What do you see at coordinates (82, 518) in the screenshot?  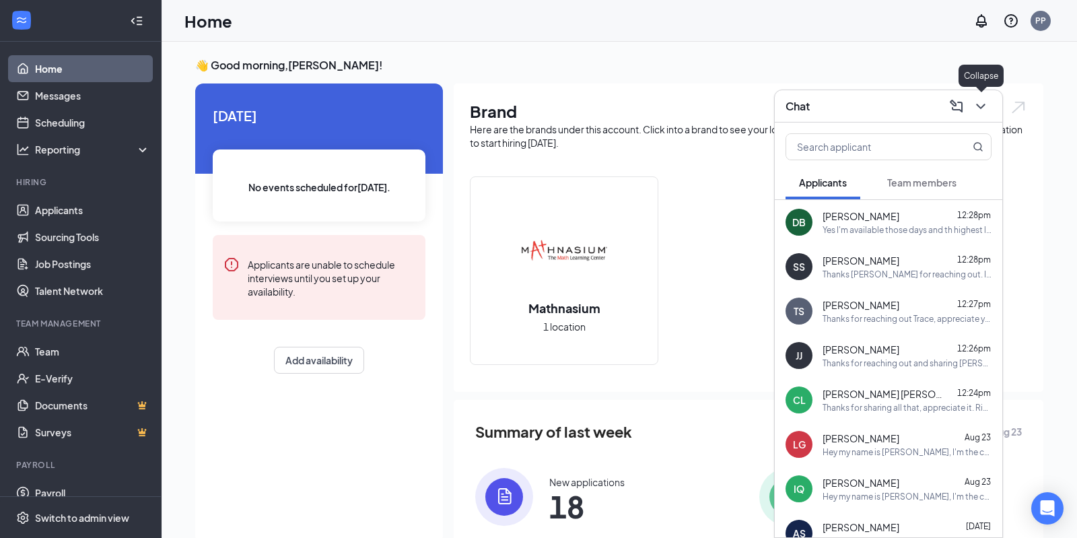 I see `div: Switch to admin view` at bounding box center [82, 518].